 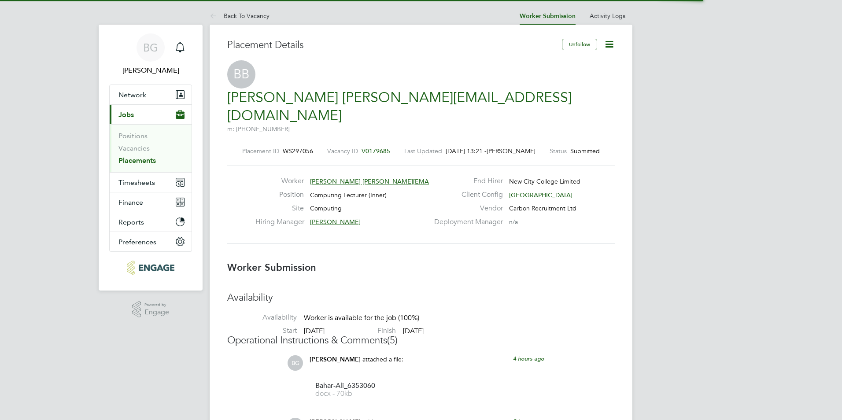 What do you see at coordinates (547, 16) in the screenshot?
I see `a: Worker Submission` at bounding box center [547, 16].